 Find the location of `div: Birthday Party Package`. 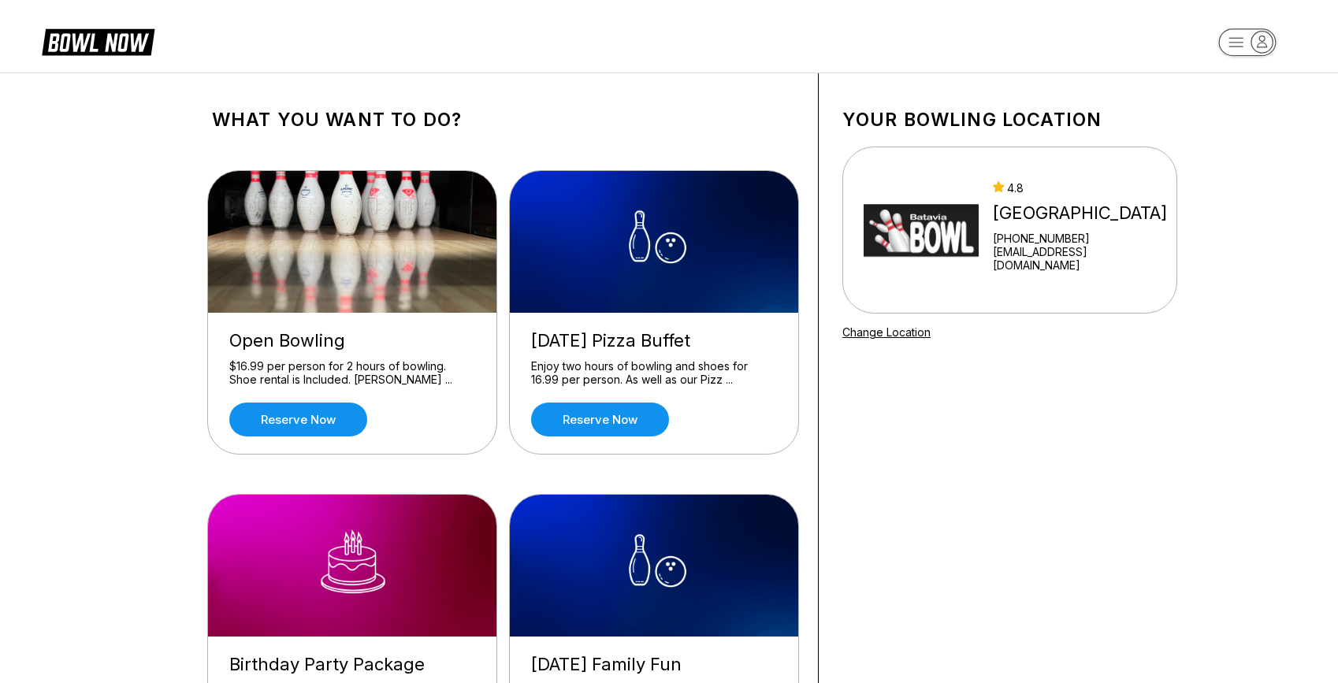

div: Birthday Party Package is located at coordinates (352, 664).